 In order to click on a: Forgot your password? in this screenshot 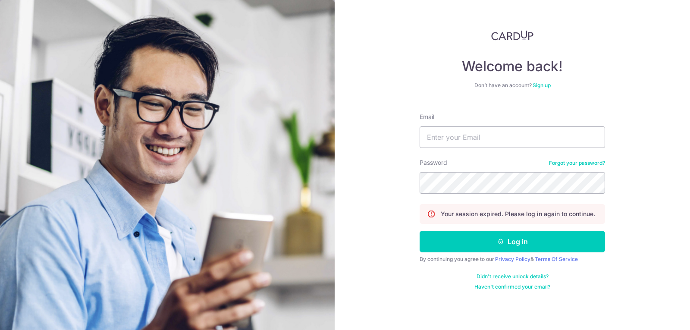, I will do `click(577, 163)`.